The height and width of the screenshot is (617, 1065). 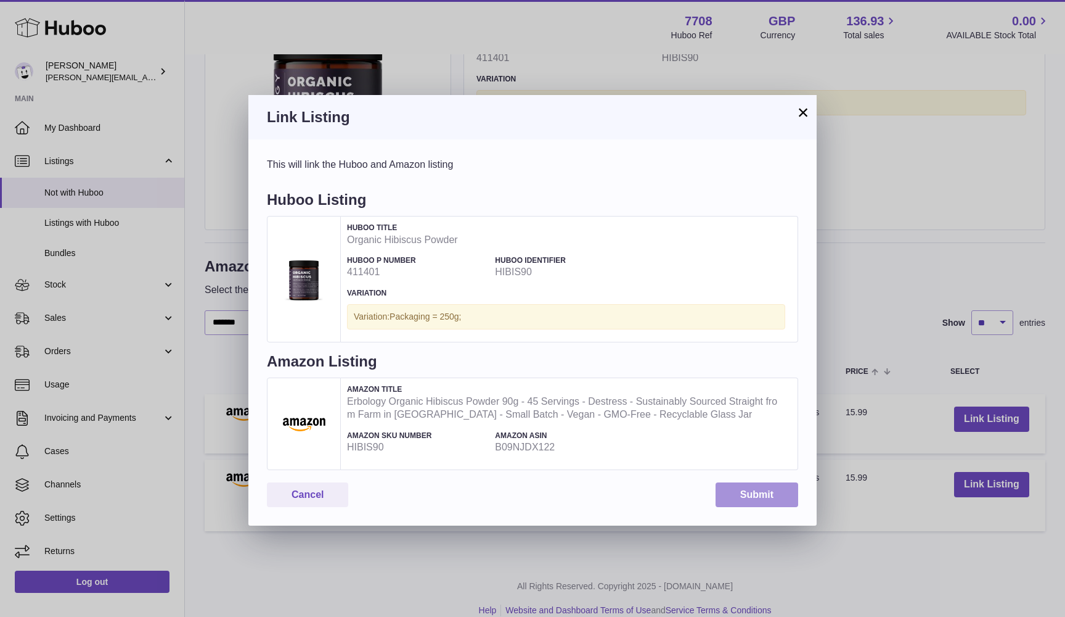 What do you see at coordinates (308, 494) in the screenshot?
I see `button: Cancel` at bounding box center [308, 494].